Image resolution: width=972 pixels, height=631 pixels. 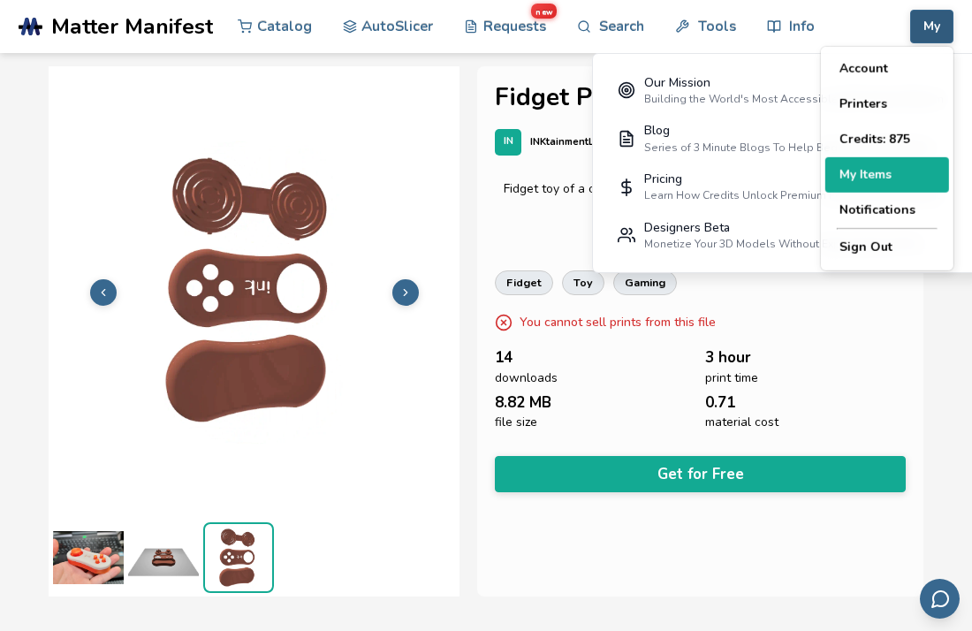 I want to click on span: 14, so click(x=504, y=357).